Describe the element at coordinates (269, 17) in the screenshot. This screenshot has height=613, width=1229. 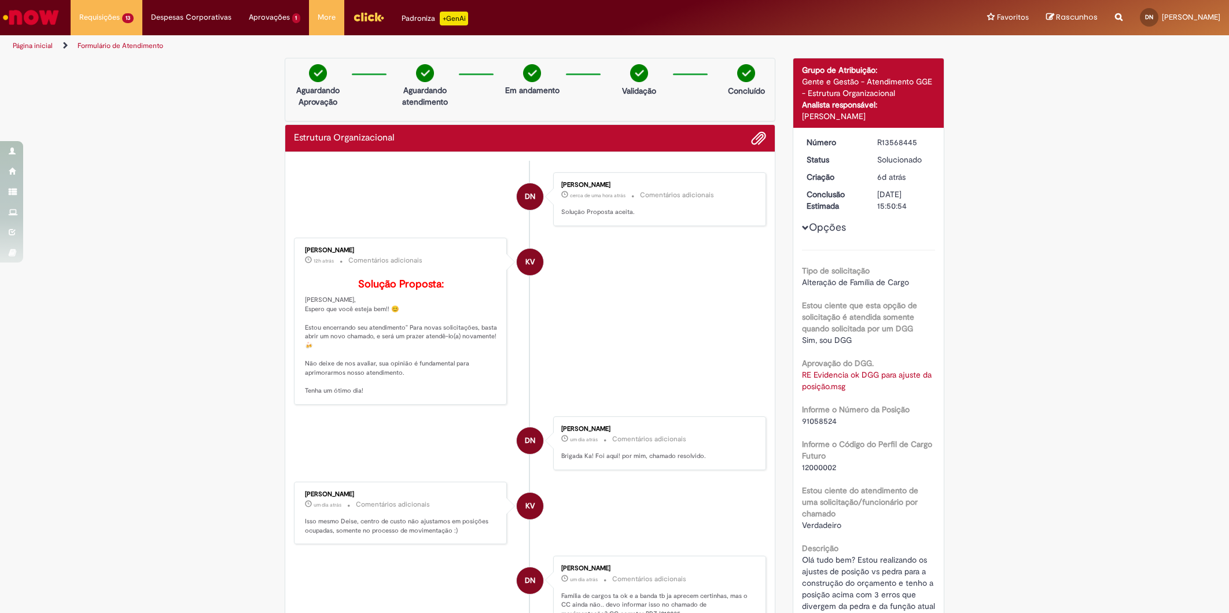
I see `span: Aprovações` at that location.